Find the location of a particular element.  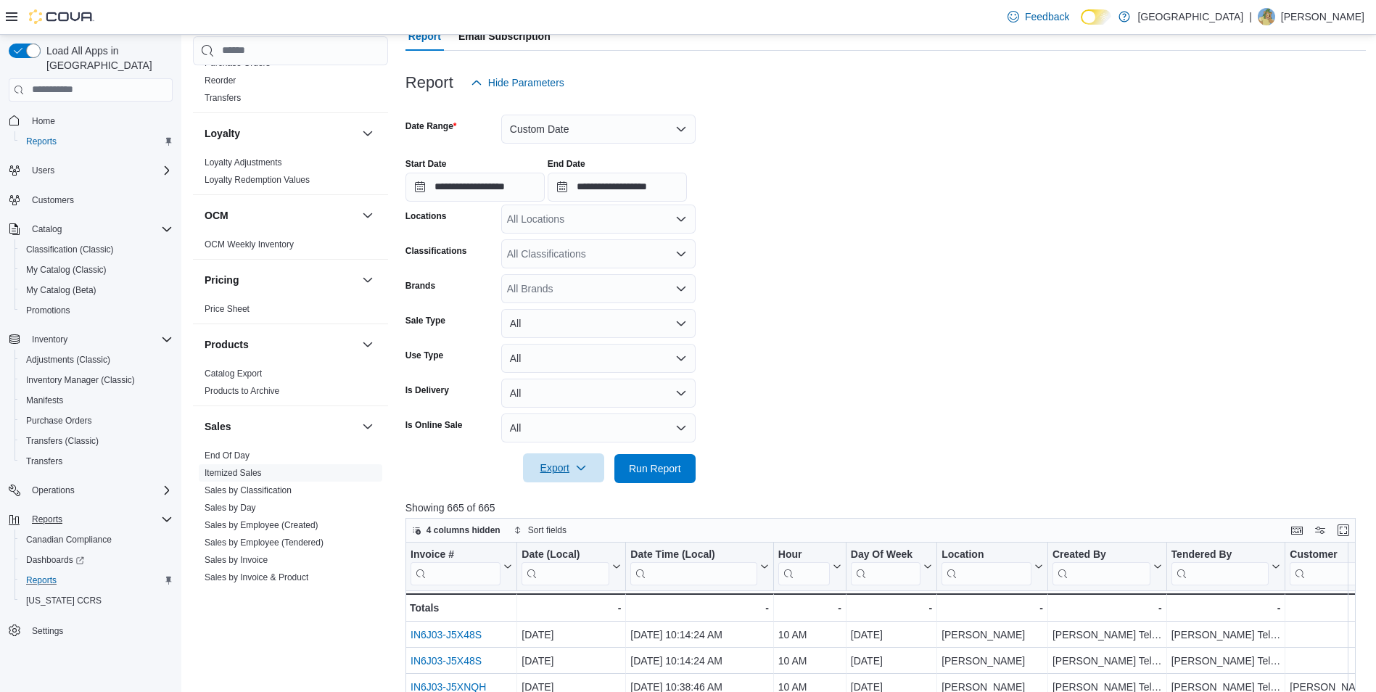

span: 4 columns hidden is located at coordinates (464, 530).